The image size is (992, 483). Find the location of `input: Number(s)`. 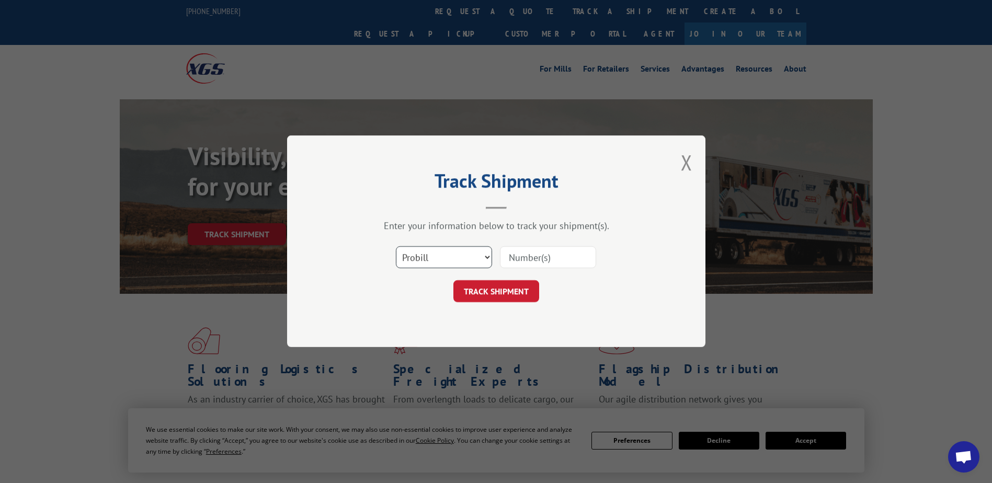

input: Number(s) is located at coordinates (548, 258).